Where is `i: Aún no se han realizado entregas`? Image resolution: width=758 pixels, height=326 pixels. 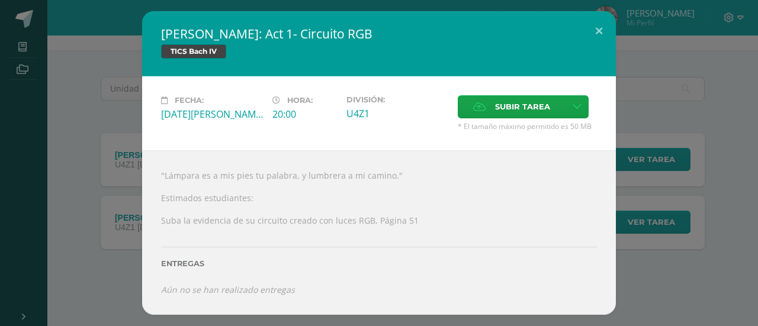 i: Aún no se han realizado entregas is located at coordinates (228, 290).